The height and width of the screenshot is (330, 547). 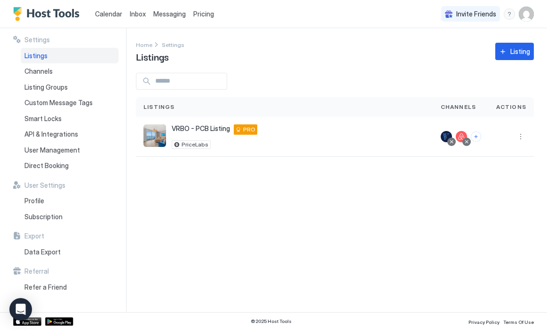 What do you see at coordinates (43, 119) in the screenshot?
I see `span: Smart Locks` at bounding box center [43, 119].